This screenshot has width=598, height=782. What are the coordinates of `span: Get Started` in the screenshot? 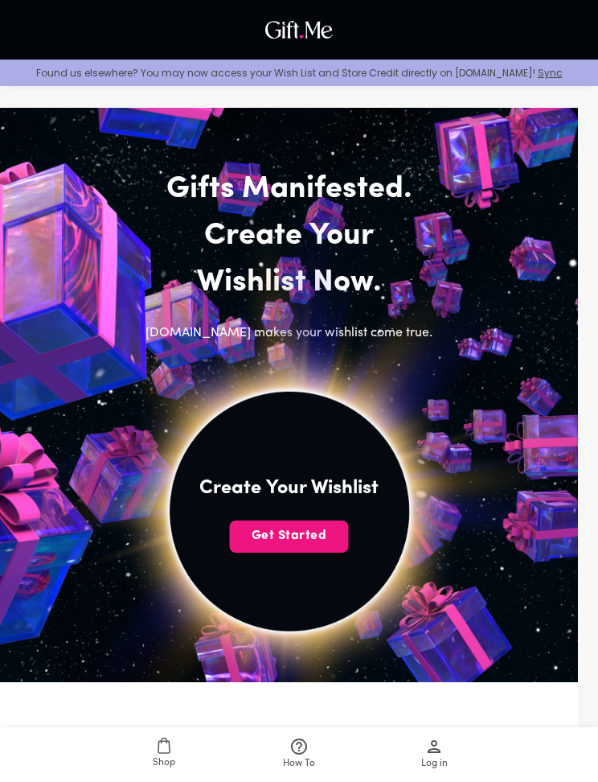 It's located at (290, 536).